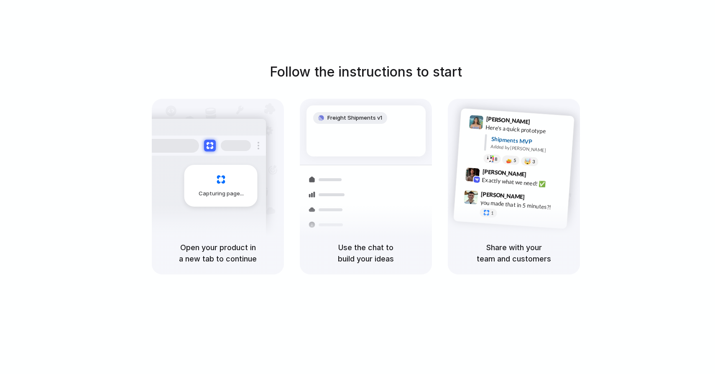  Describe the element at coordinates (529, 141) in the screenshot. I see `div: Shipments MVP` at that location.